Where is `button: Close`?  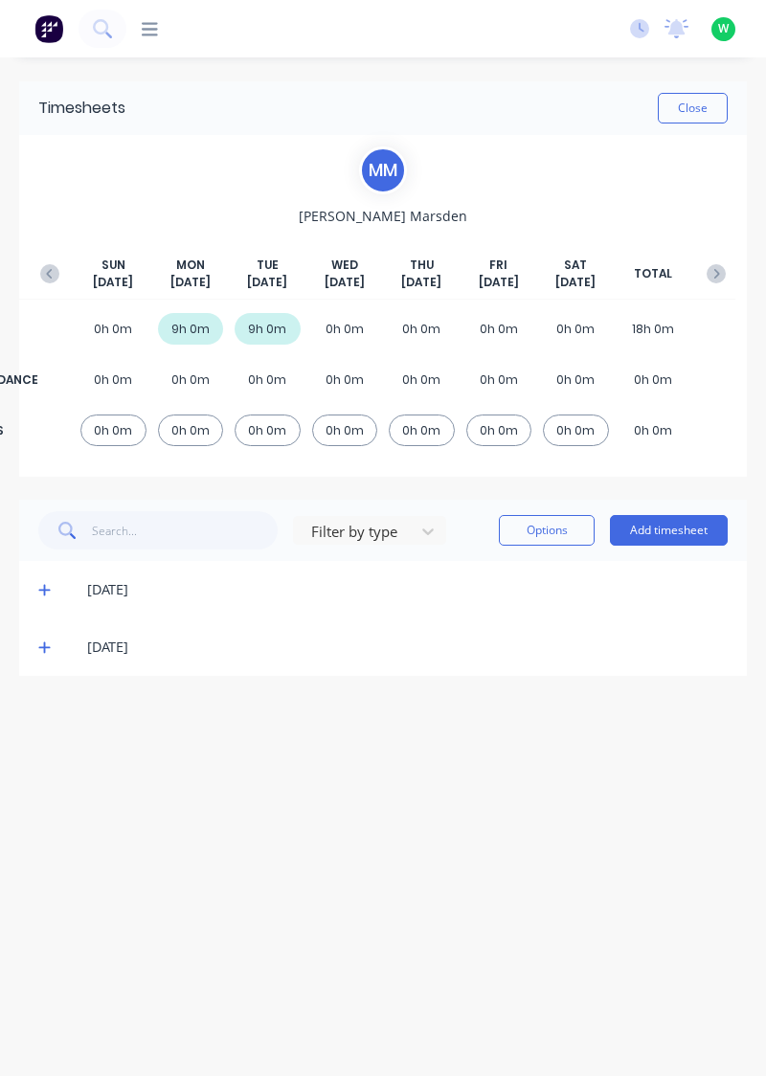 button: Close is located at coordinates (692, 108).